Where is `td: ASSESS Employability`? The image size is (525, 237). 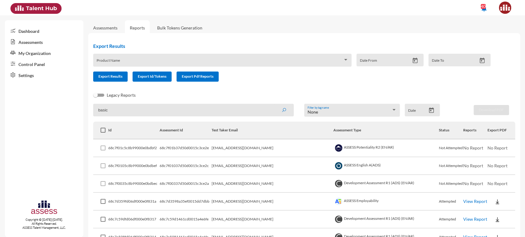
td: ASSESS Employability is located at coordinates (386, 202).